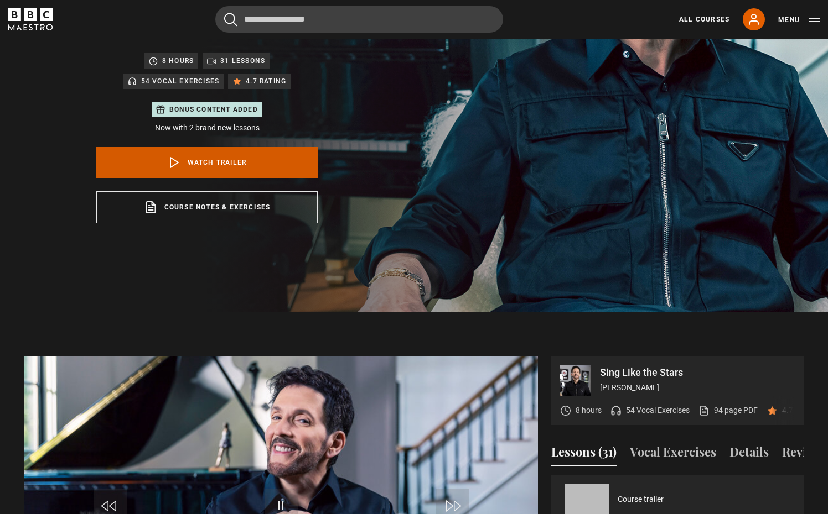  I want to click on p: Sing Like the Stars, so click(697, 373).